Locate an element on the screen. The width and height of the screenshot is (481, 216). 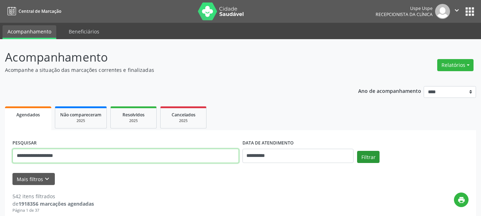
p: Acompanhe a situação das marcações correntes e finalizadas is located at coordinates (170, 70).